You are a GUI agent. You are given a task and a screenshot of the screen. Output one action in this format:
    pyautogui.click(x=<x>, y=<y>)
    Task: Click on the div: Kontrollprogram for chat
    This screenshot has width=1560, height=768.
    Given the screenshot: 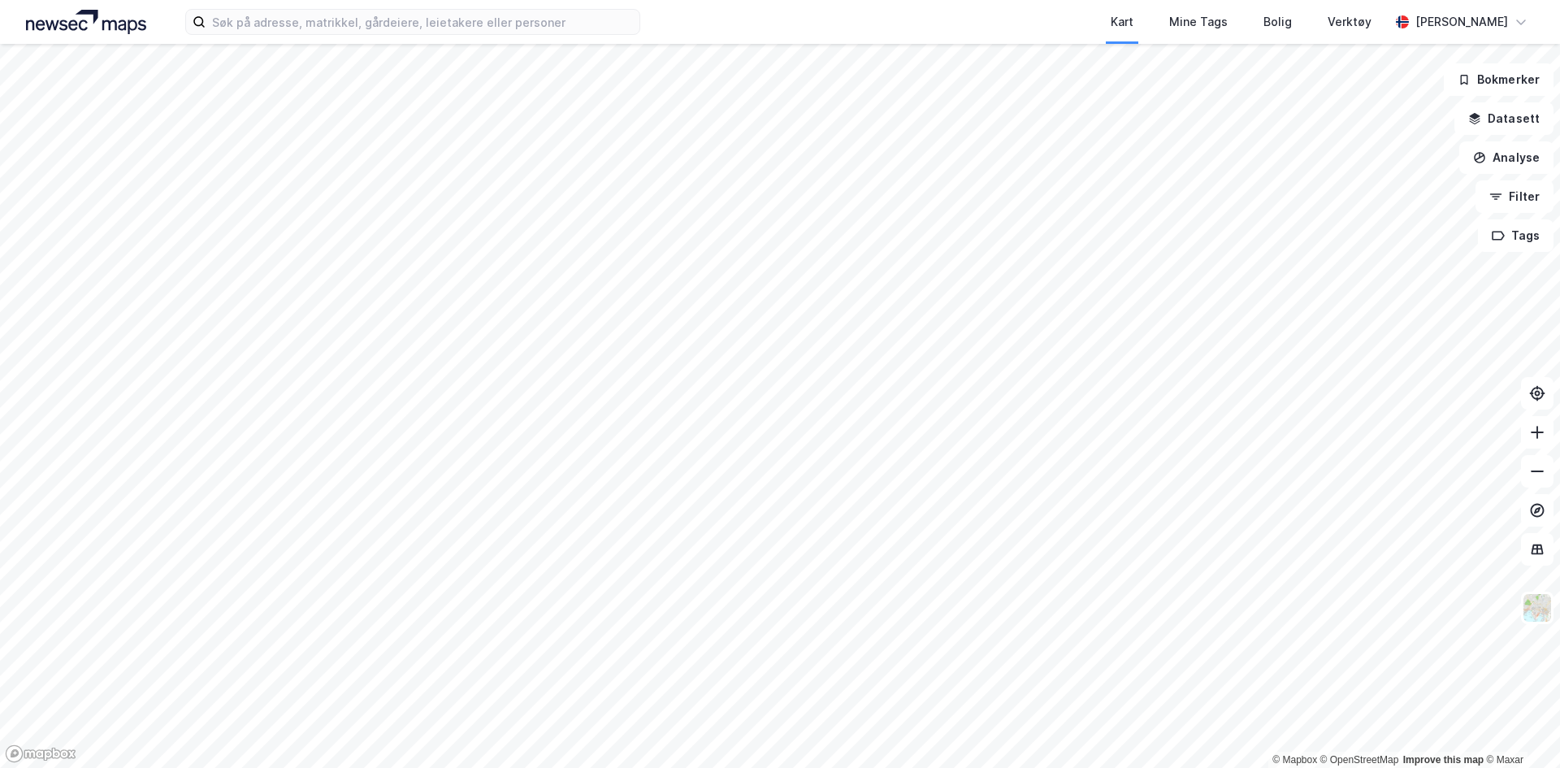 What is the action you would take?
    pyautogui.click(x=1519, y=729)
    